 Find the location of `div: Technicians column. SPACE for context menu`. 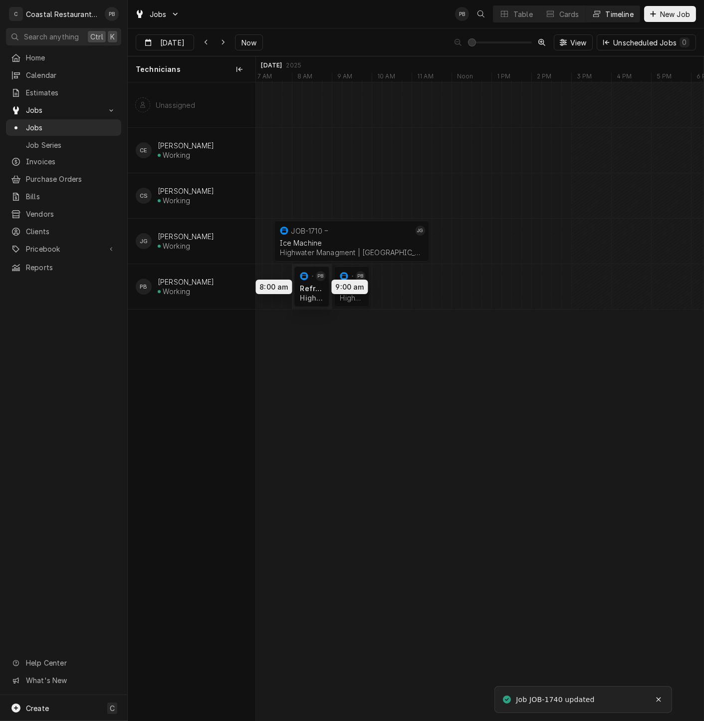

div: Technicians column. SPACE for context menu is located at coordinates (192, 69).